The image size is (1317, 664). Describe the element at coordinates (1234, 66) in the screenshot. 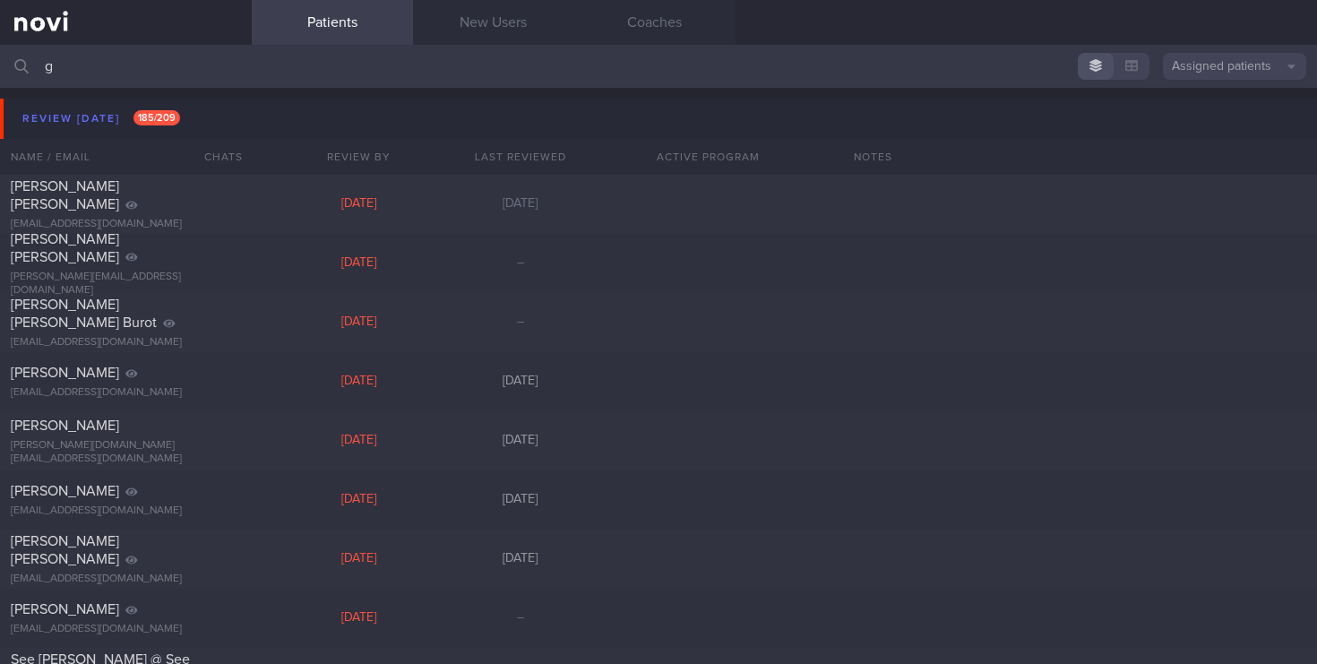

I see `button: Assigned patients` at that location.